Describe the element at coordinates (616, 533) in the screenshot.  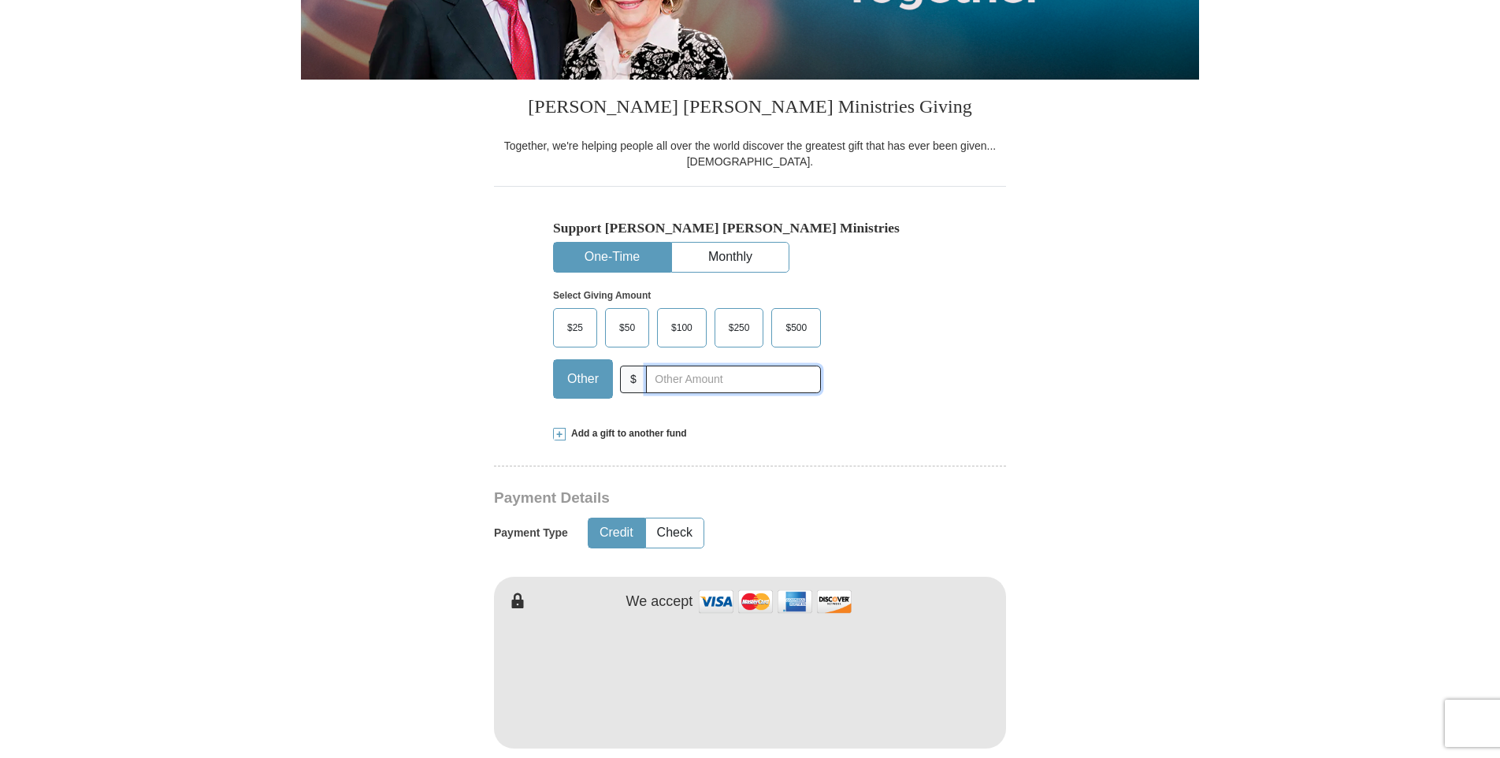
I see `button: Credit` at that location.